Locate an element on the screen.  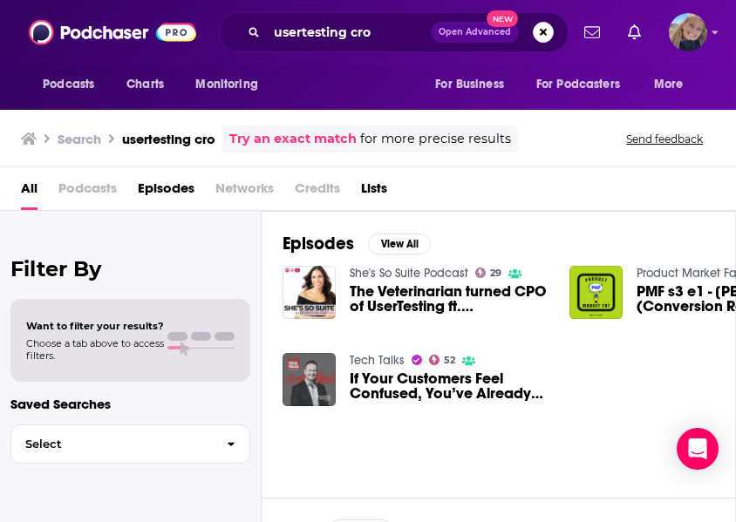
button: View All is located at coordinates (399, 244).